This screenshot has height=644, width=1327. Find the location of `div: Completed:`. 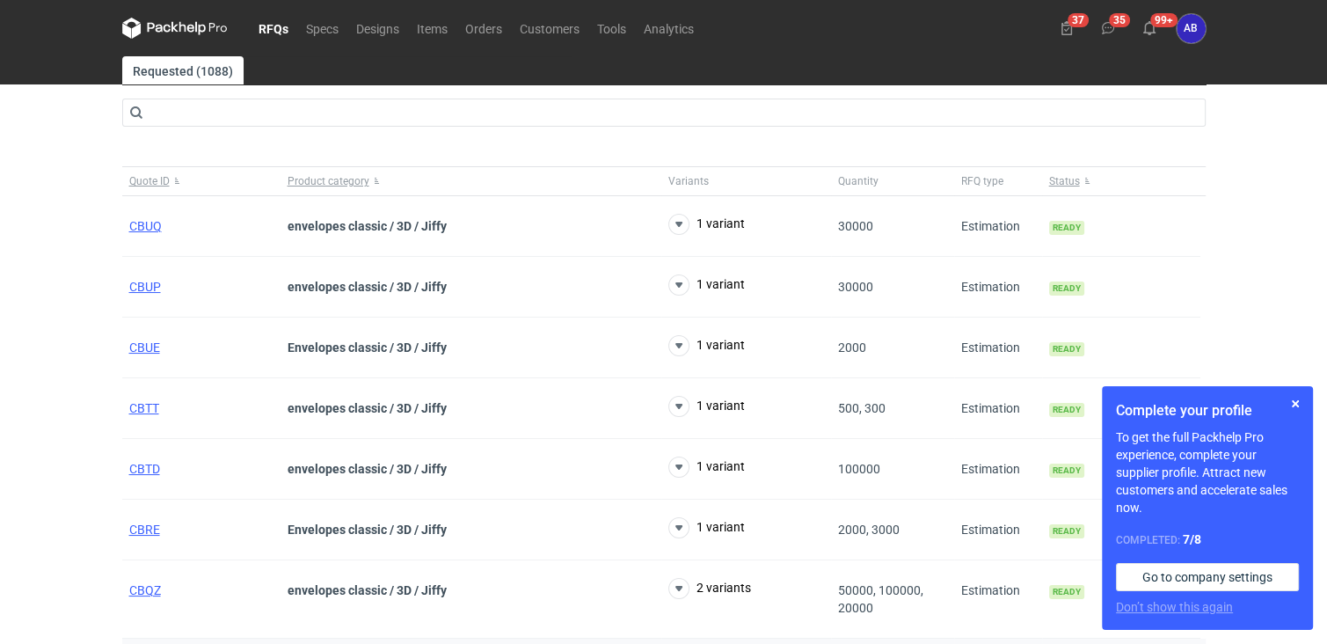

div: Completed: is located at coordinates (1208, 539).